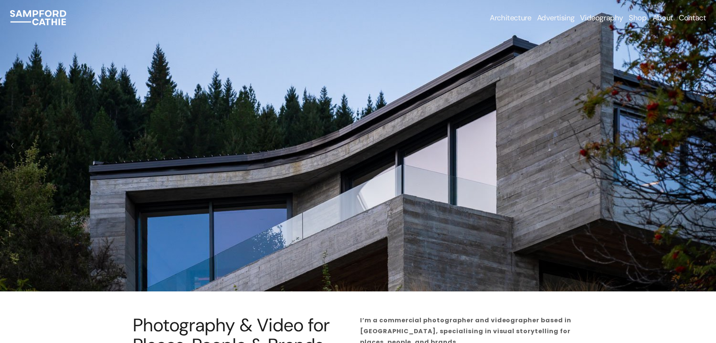  I want to click on a: Shop, so click(638, 18).